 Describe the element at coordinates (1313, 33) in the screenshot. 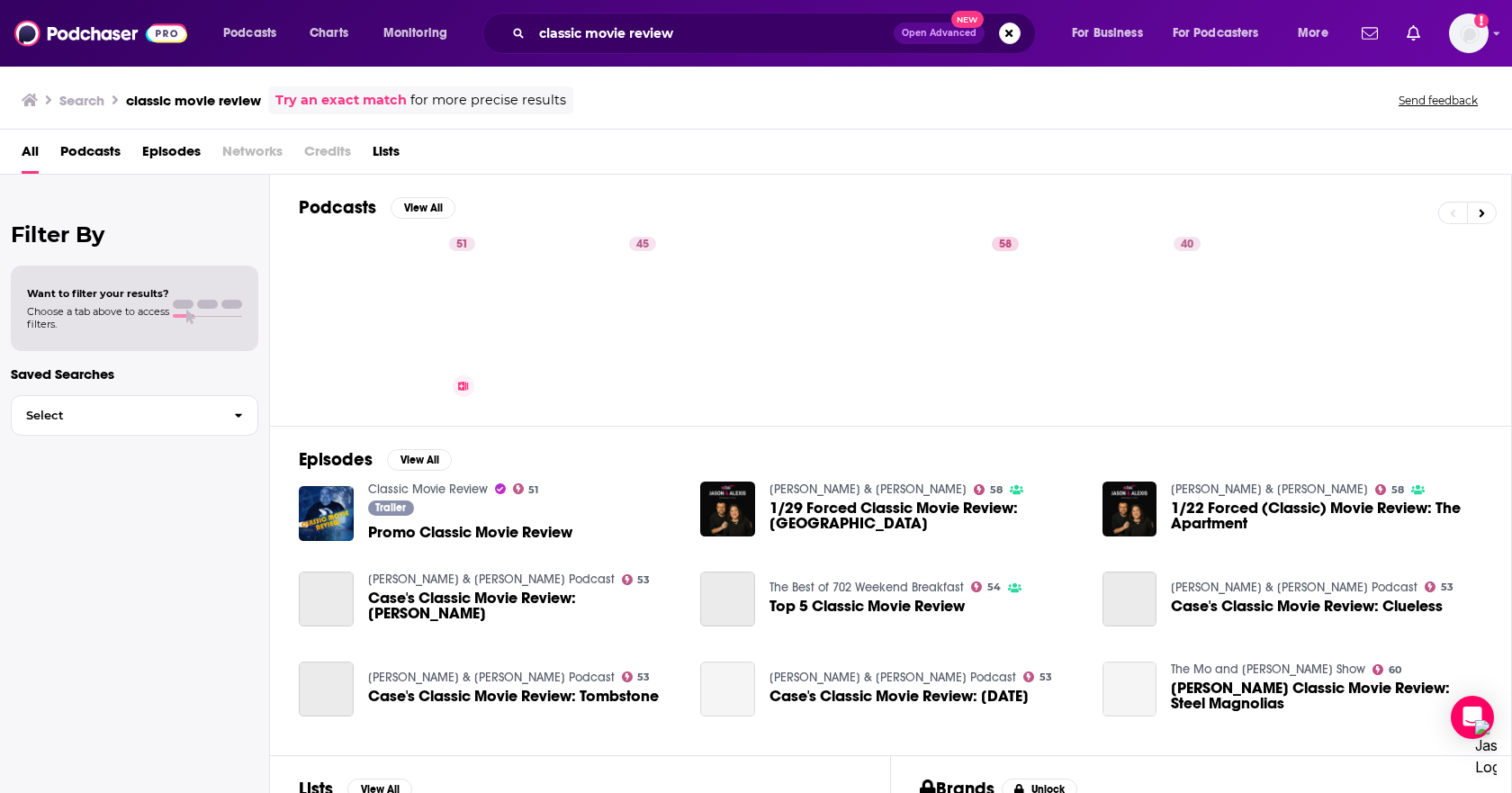

I see `span: More` at that location.